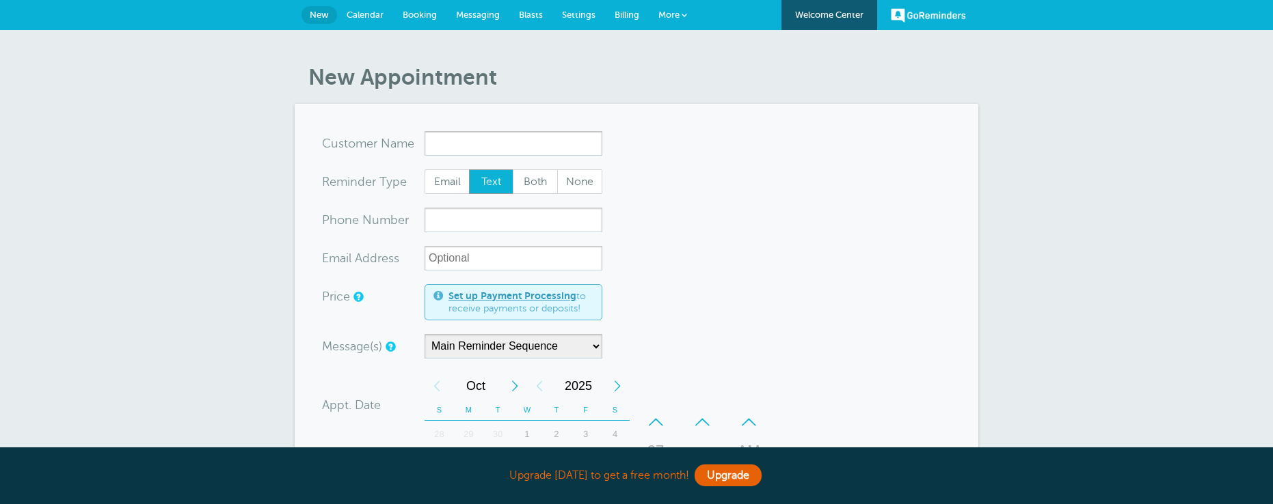 The height and width of the screenshot is (504, 1273). What do you see at coordinates (527, 435) in the screenshot?
I see `div: 1` at bounding box center [527, 435].